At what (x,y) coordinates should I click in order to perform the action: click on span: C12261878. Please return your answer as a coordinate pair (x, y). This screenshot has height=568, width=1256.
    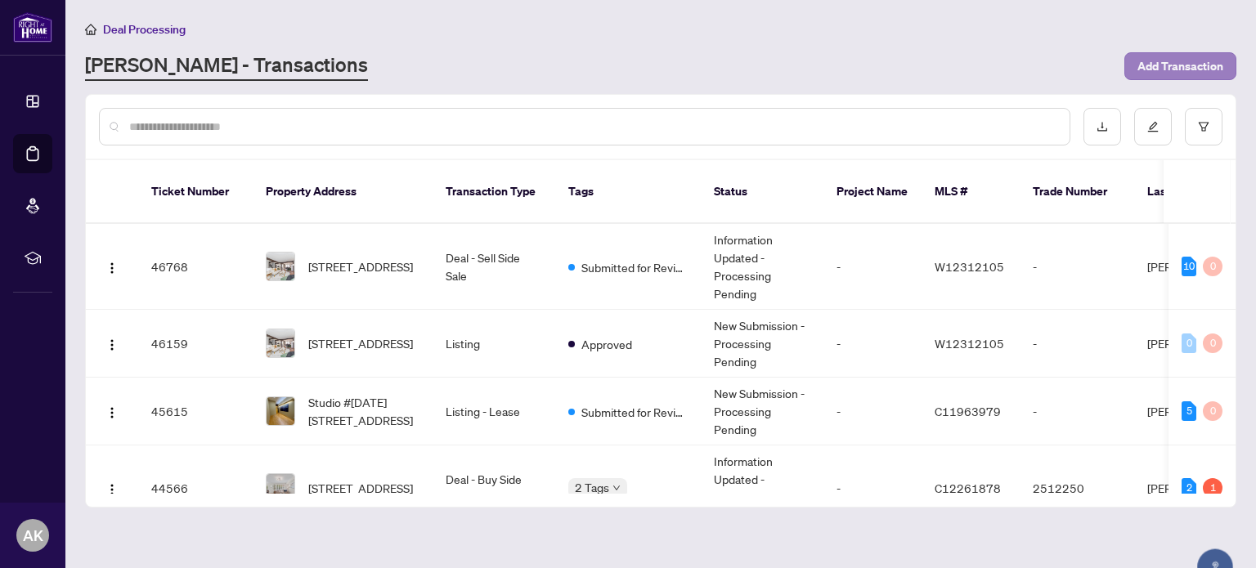
    Looking at the image, I should click on (967, 488).